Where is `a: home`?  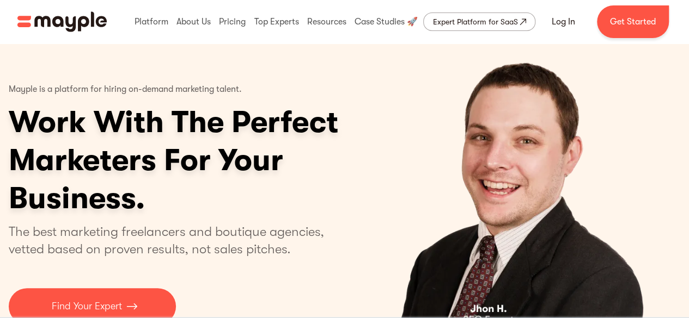 a: home is located at coordinates (62, 22).